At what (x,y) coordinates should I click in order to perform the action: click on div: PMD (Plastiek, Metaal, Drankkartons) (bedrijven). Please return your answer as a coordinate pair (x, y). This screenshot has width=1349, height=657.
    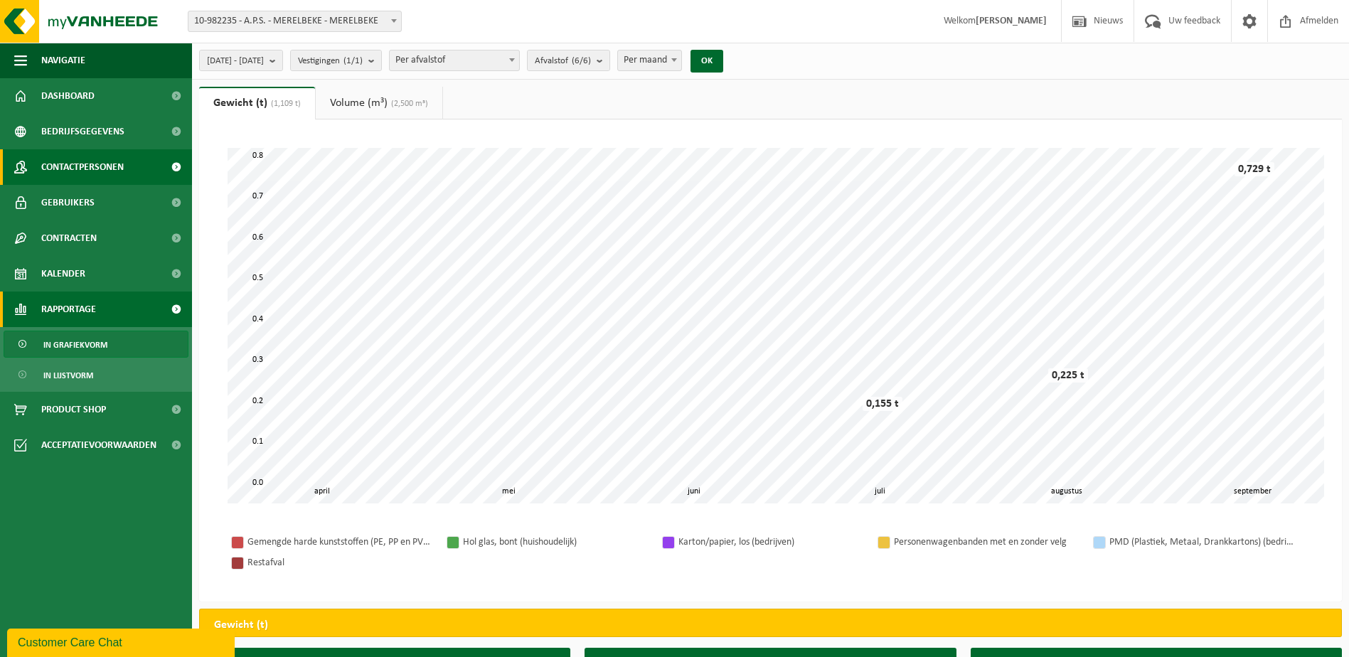
    Looking at the image, I should click on (1202, 542).